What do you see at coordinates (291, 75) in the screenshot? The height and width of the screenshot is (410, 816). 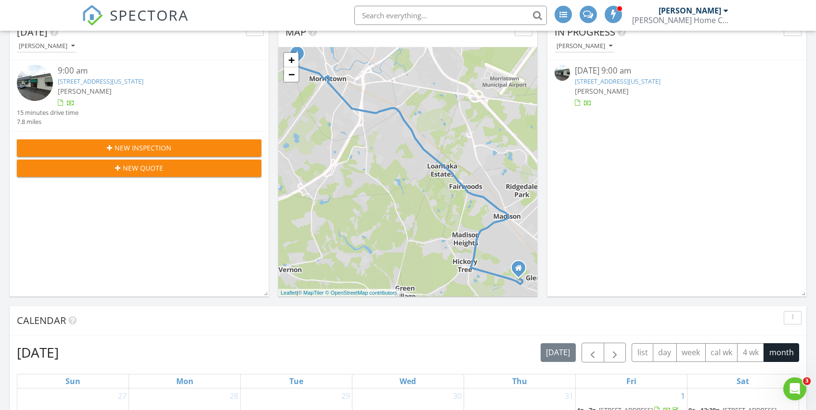 I see `a: Zoom out` at bounding box center [291, 75].